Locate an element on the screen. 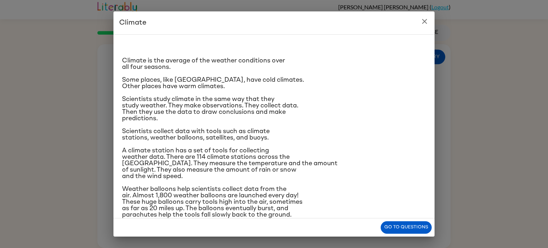 Image resolution: width=548 pixels, height=248 pixels. button: close is located at coordinates (424, 21).